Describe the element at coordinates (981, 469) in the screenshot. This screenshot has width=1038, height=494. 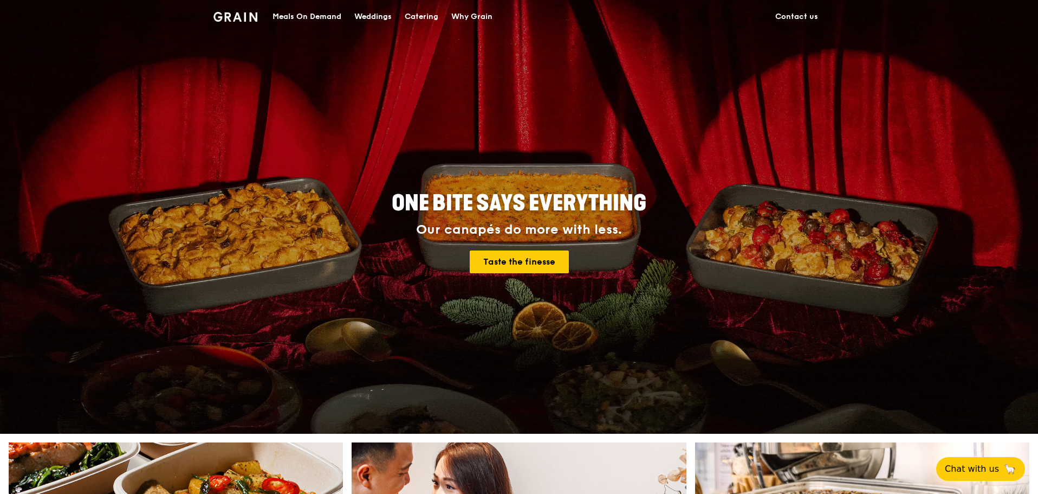
I see `button: Chat with us🦙` at that location.